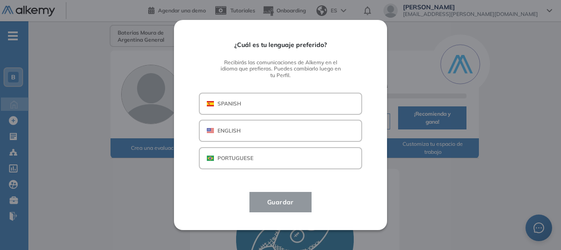  What do you see at coordinates (281, 202) in the screenshot?
I see `span: Guardar` at bounding box center [281, 202].